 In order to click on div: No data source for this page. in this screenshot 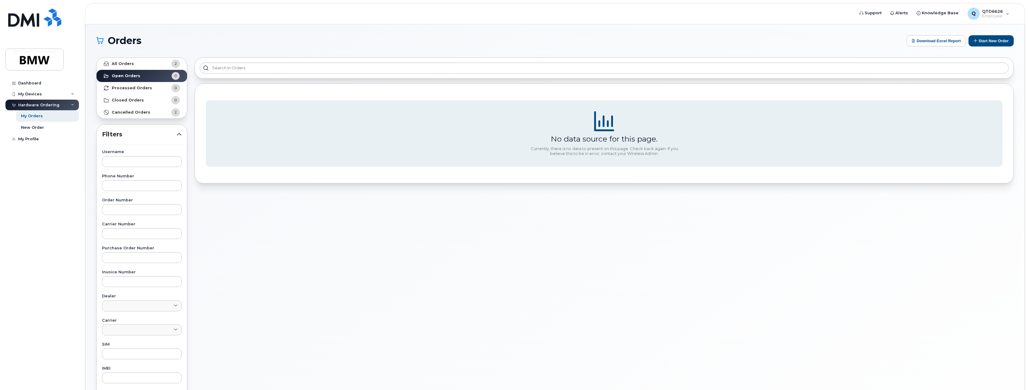, I will do `click(604, 139)`.